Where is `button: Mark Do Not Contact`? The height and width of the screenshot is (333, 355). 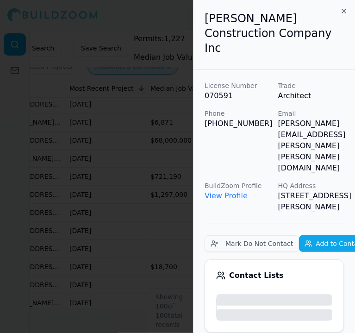 button: Mark Do Not Contact is located at coordinates (252, 244).